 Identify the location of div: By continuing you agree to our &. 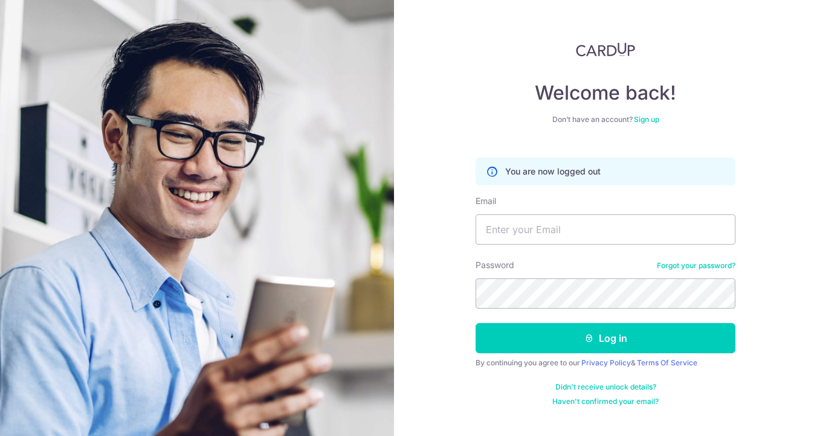
(606, 363).